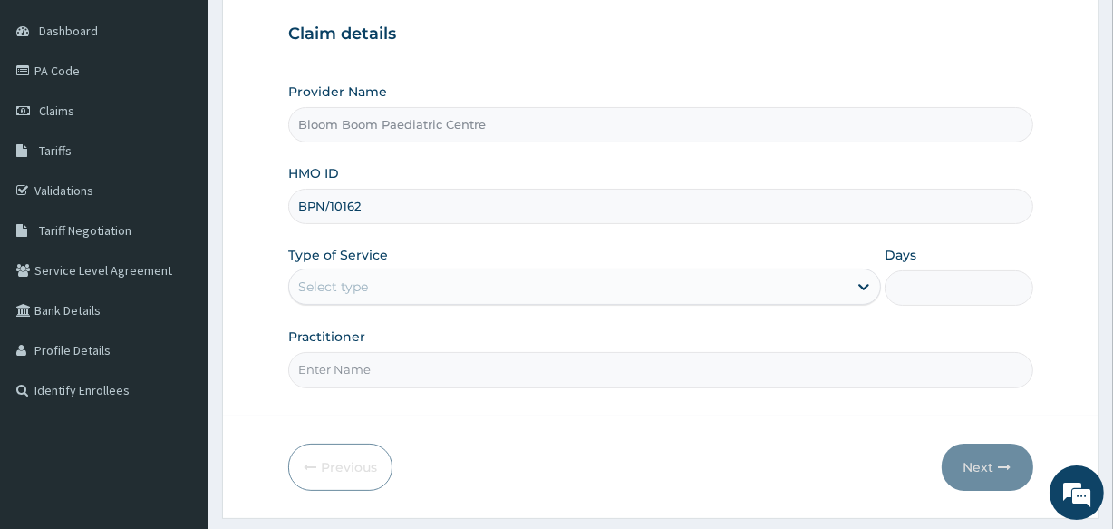 This screenshot has width=1113, height=529. I want to click on span: Tariffs, so click(55, 150).